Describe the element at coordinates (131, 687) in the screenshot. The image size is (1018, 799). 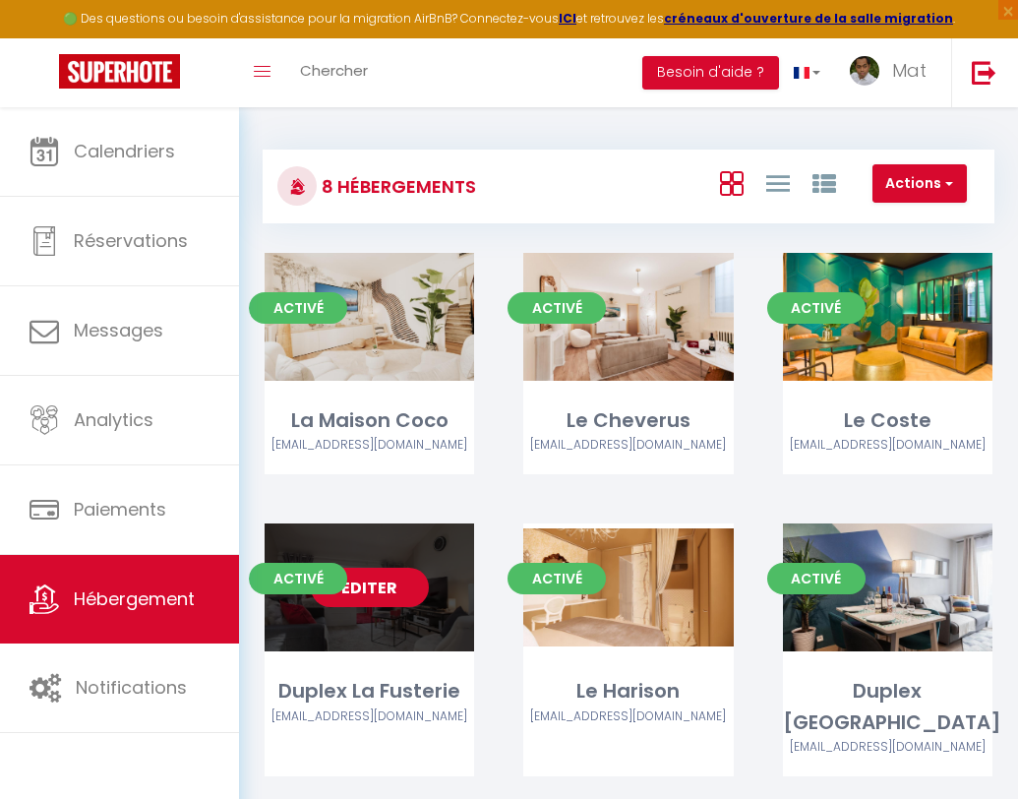
I see `span: Notifications` at that location.